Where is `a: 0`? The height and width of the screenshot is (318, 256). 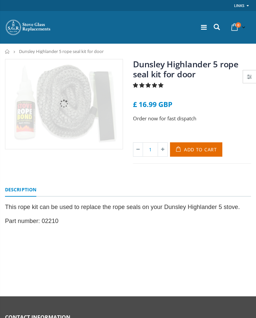 a: 0 is located at coordinates (237, 27).